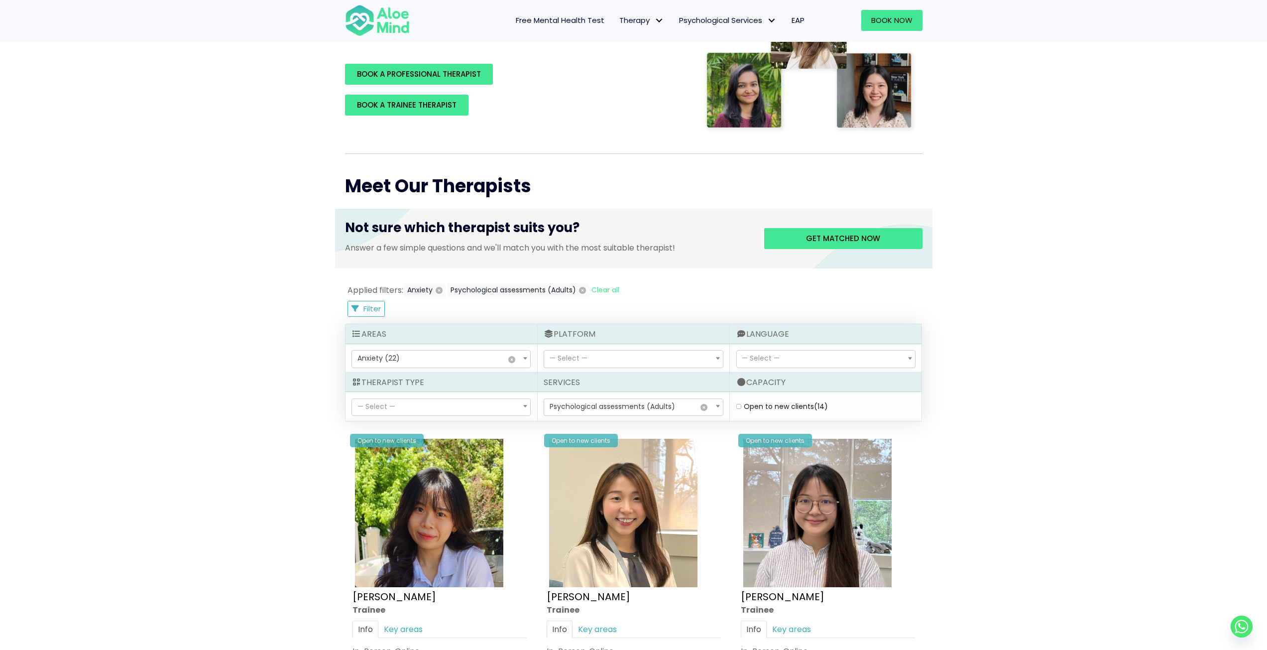 This screenshot has width=1267, height=650. I want to click on a: Psychological ServicesPsychological Services: submenu, so click(728, 20).